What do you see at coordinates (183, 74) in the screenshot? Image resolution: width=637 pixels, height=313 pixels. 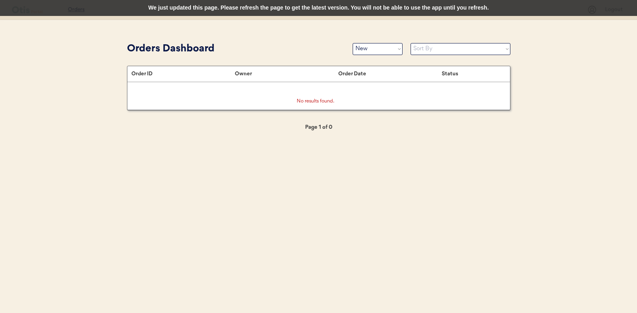 I see `div: Order ID` at bounding box center [183, 74].